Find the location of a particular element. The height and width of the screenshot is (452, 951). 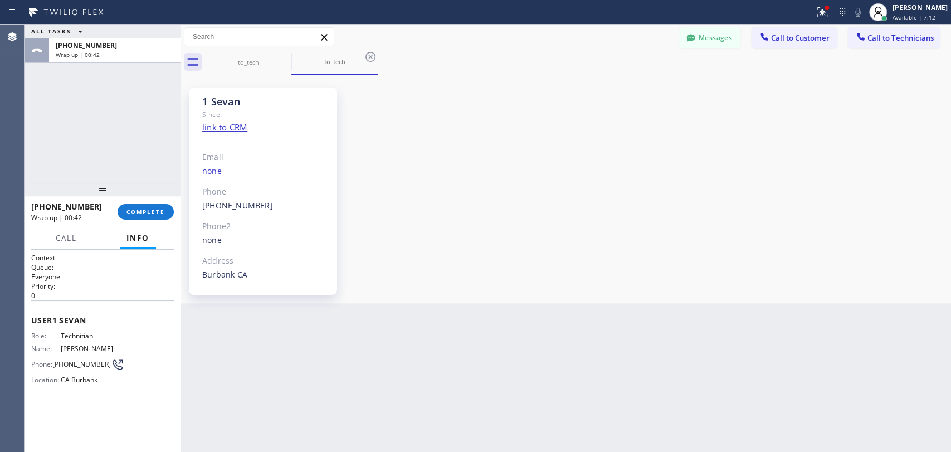

div: Address is located at coordinates (263, 261).